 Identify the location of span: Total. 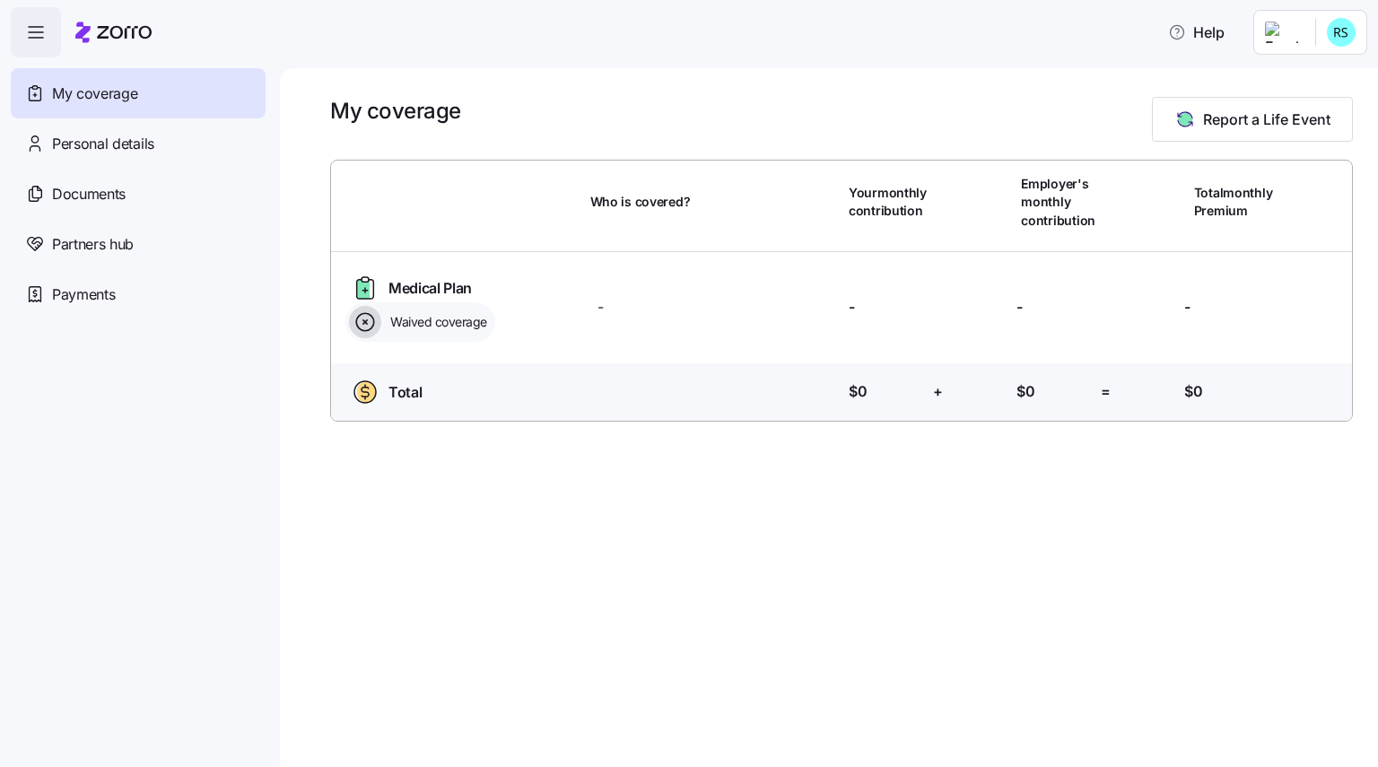
(405, 392).